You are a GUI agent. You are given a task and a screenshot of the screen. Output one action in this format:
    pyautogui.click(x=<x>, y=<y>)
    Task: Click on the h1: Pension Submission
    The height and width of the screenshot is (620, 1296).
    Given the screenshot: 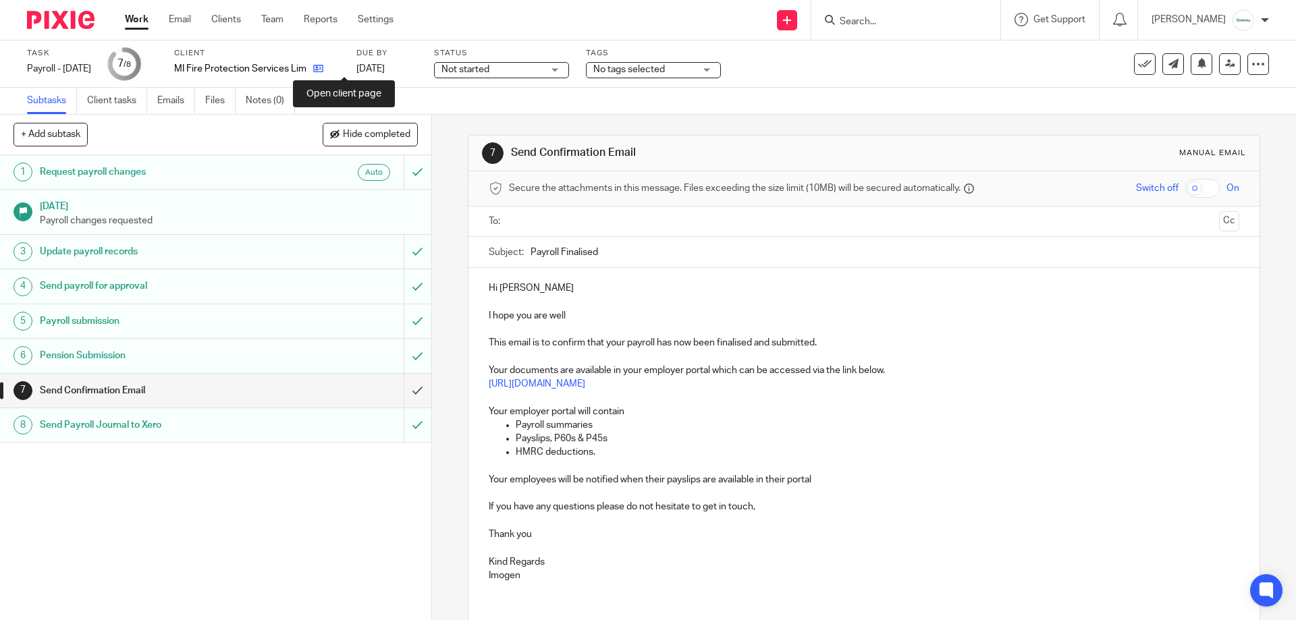 What is the action you would take?
    pyautogui.click(x=157, y=356)
    